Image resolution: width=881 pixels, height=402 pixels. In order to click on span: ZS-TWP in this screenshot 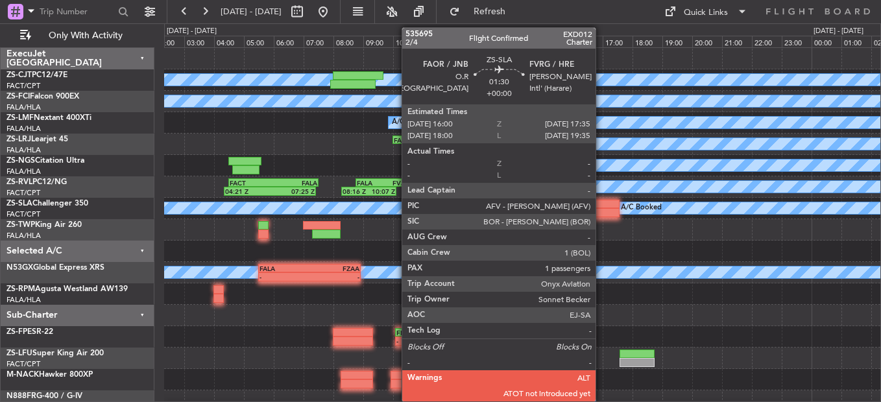, I will do `click(21, 225)`.